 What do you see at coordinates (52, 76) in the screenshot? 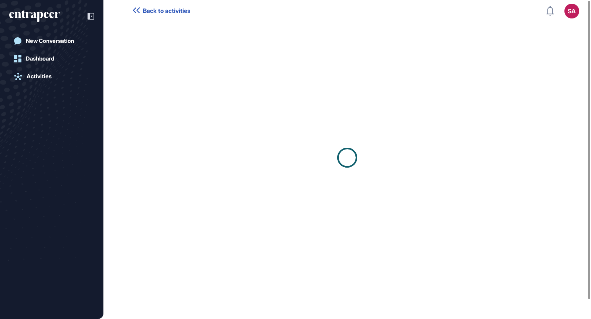
I see `a: Activities` at bounding box center [52, 76].